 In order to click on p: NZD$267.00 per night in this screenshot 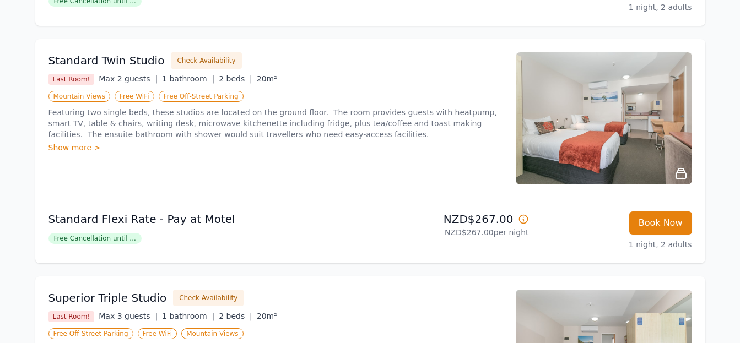, I will do `click(452, 233)`.